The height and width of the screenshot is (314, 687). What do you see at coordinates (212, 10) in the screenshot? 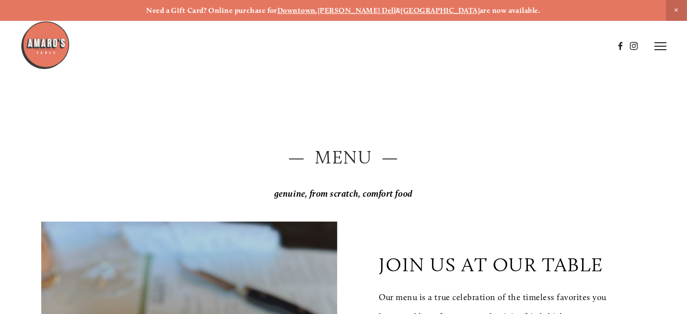
I see `strong: Need a Gift Card? Online purchase for` at bounding box center [212, 10].